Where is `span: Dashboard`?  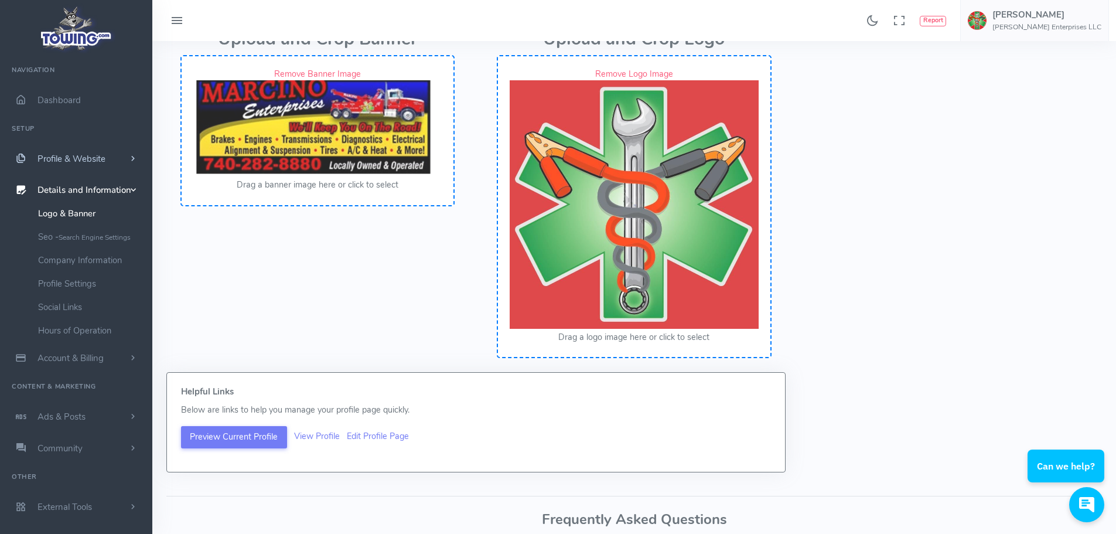
span: Dashboard is located at coordinates (59, 100).